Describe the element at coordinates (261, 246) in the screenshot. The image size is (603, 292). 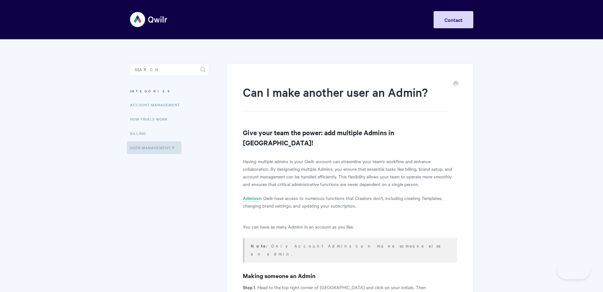
I see `strong: Note:` at that location.